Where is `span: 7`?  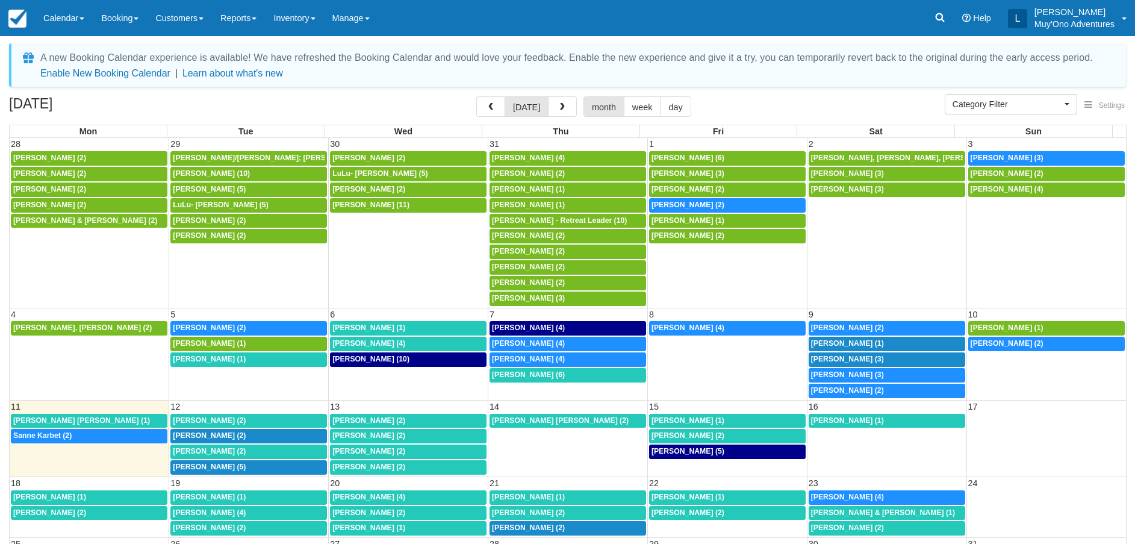 span: 7 is located at coordinates (492, 314).